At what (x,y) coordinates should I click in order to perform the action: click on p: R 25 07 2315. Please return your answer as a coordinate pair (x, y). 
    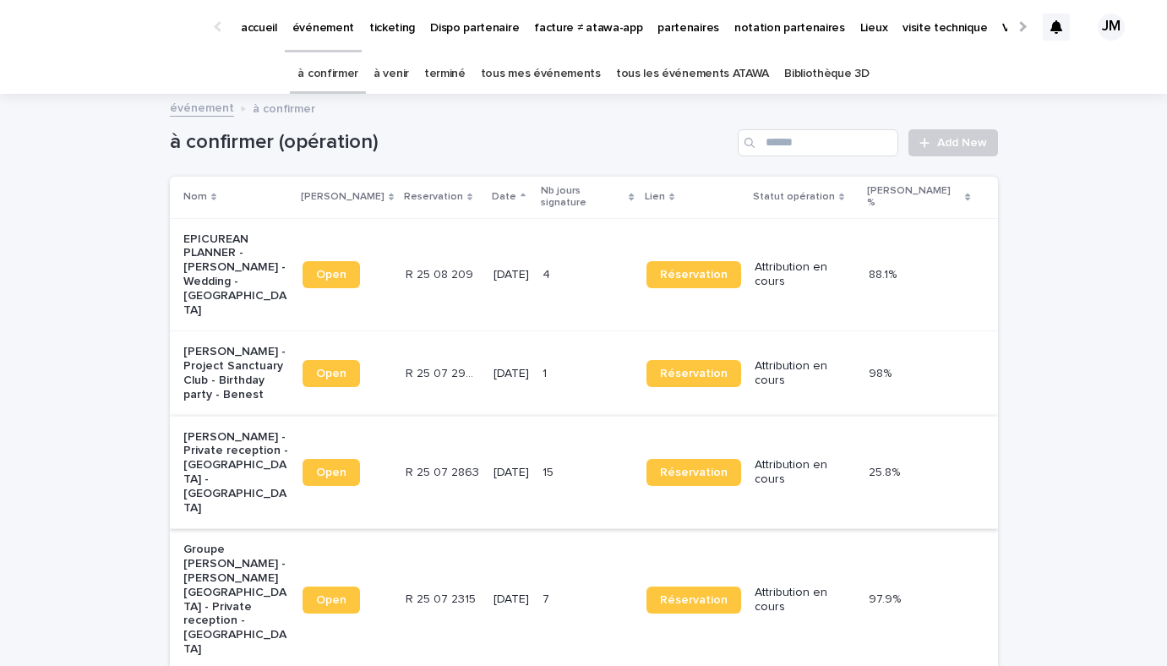
    Looking at the image, I should click on (442, 597).